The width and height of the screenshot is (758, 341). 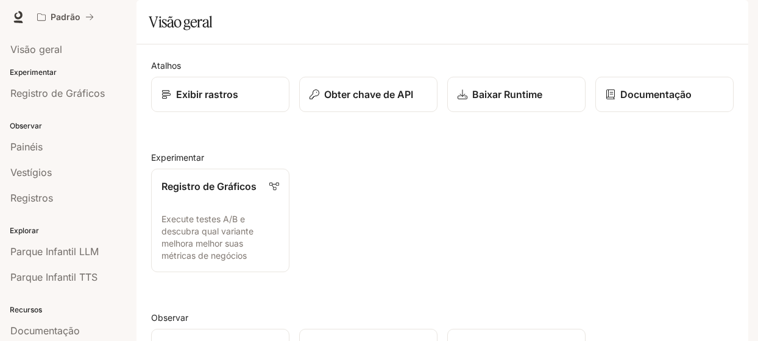 What do you see at coordinates (220, 221) in the screenshot?
I see `a: Registro de GráficosExecute testes A/B e descubra qual variante melhora melhor suas métricas de n...` at bounding box center [220, 221].